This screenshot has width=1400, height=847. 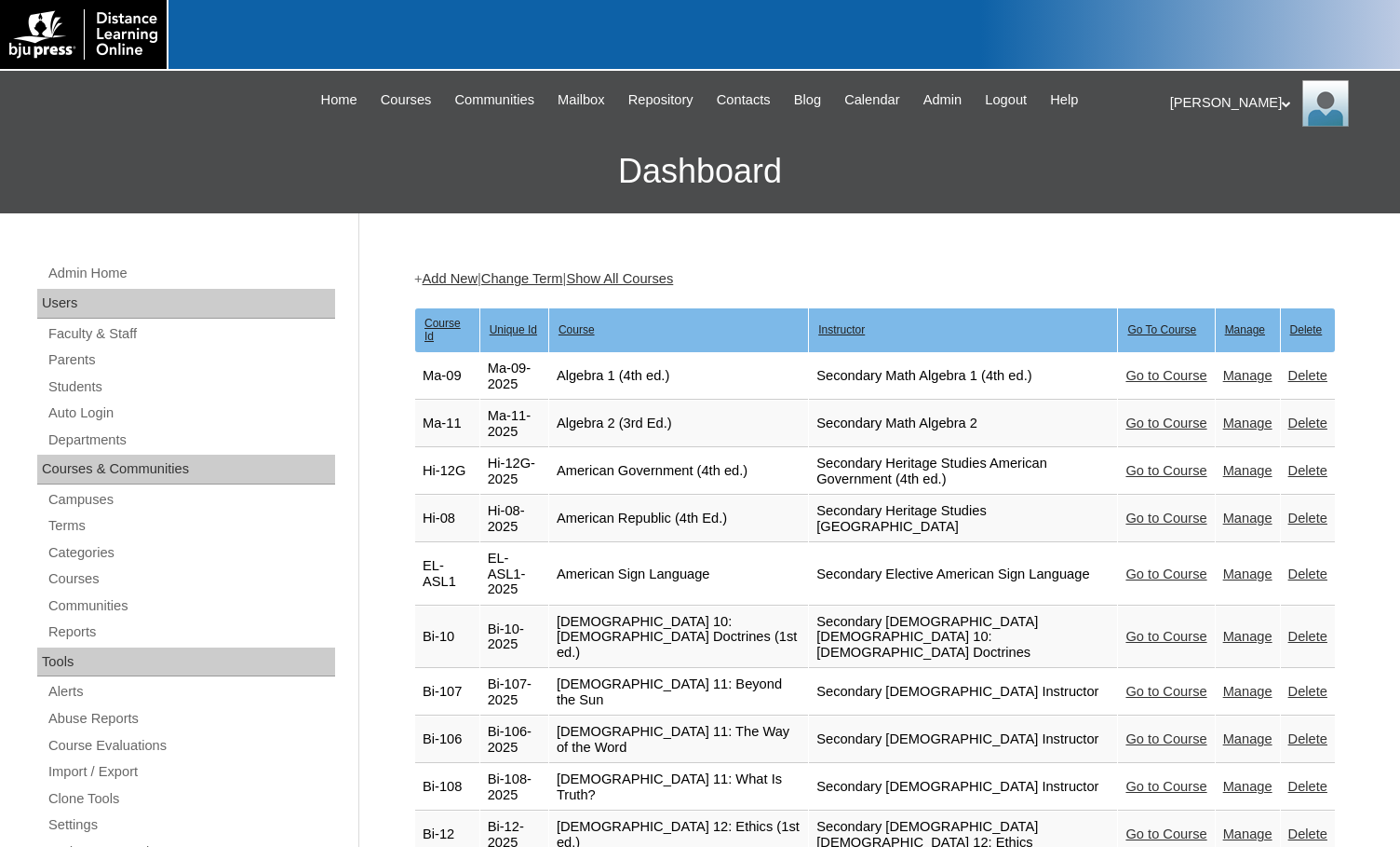 I want to click on a: Auto Login, so click(x=190, y=413).